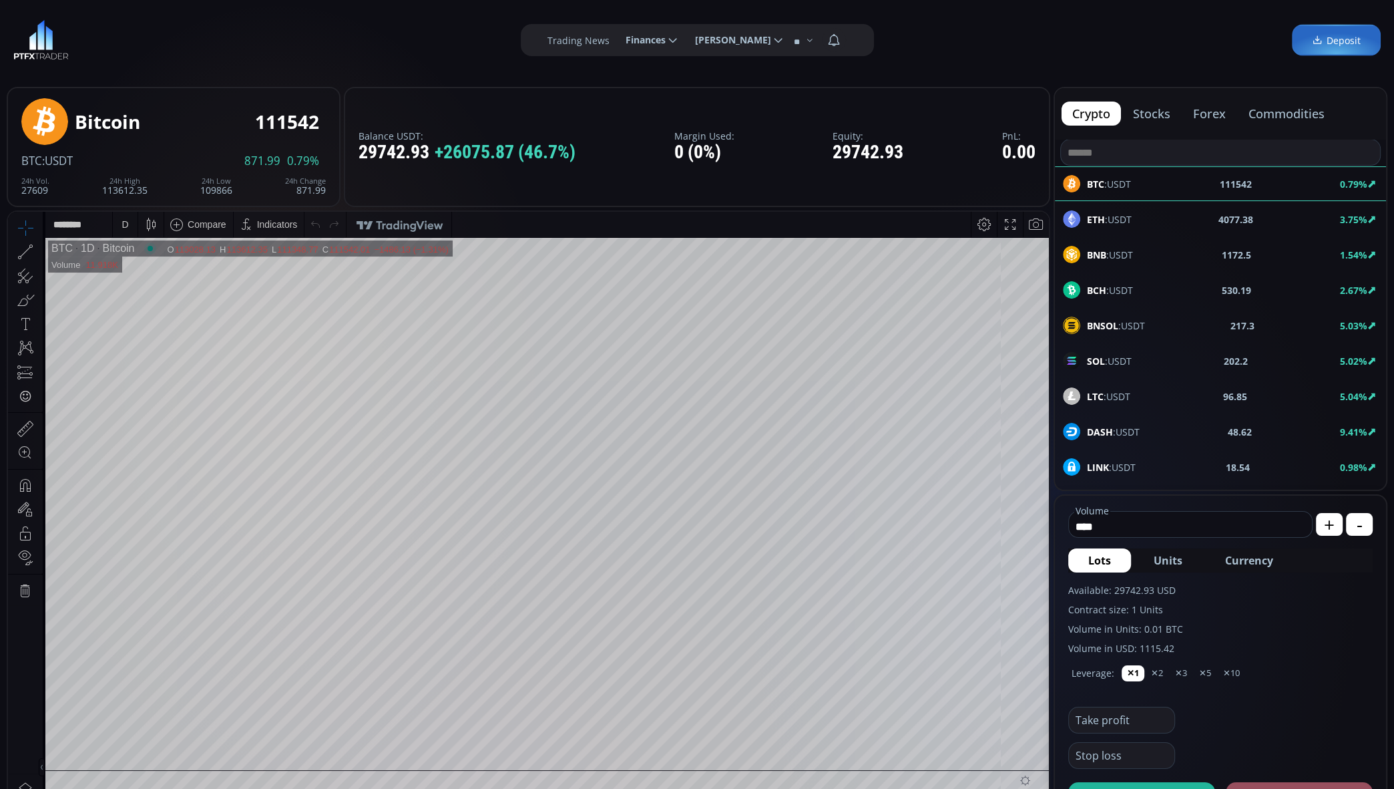 This screenshot has width=1394, height=789. I want to click on b: LINK, so click(1098, 467).